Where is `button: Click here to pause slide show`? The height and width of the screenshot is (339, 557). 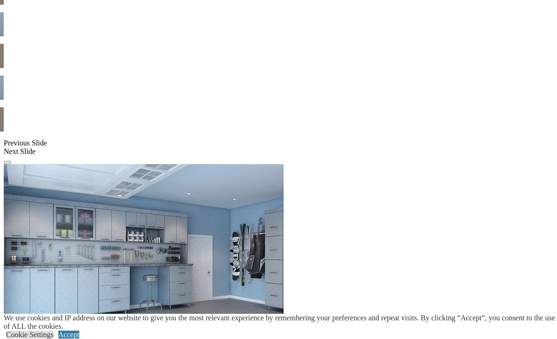
button: Click here to pause slide show is located at coordinates (7, 162).